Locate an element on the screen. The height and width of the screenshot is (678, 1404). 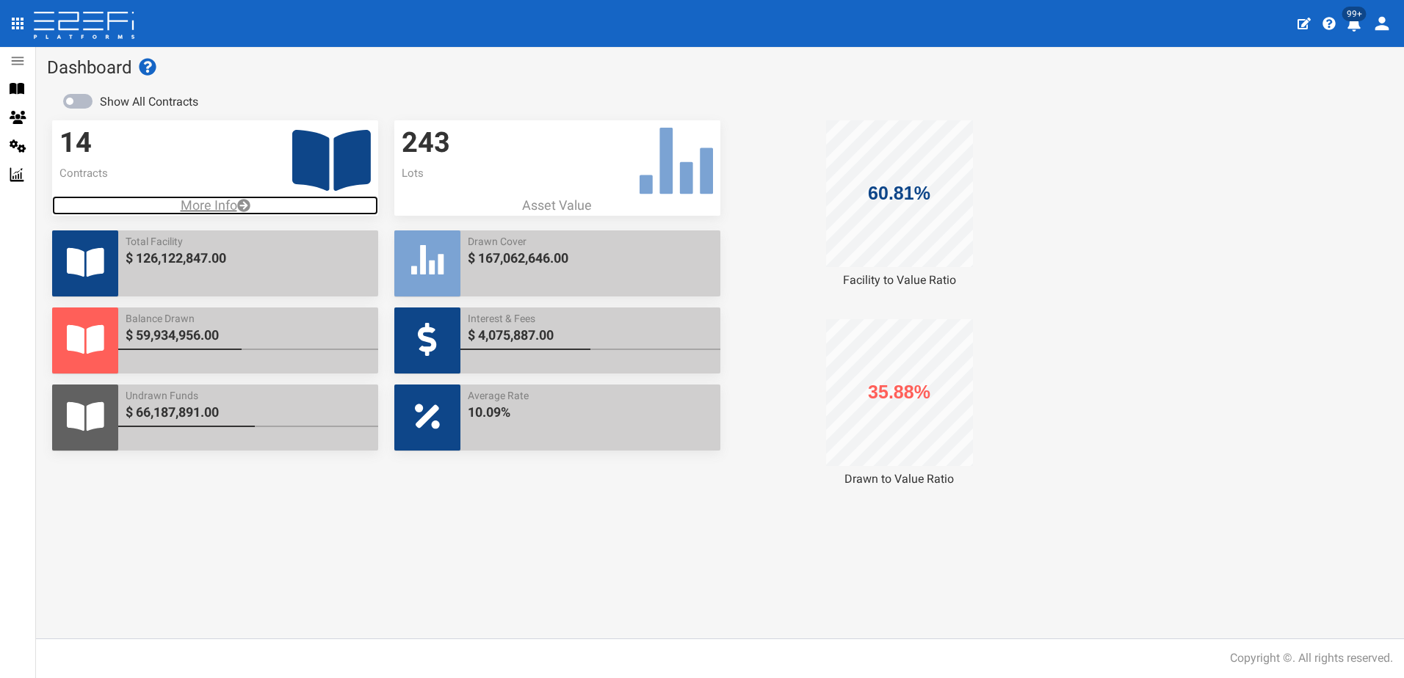
span: $ 126,122,847.00 is located at coordinates (248, 258).